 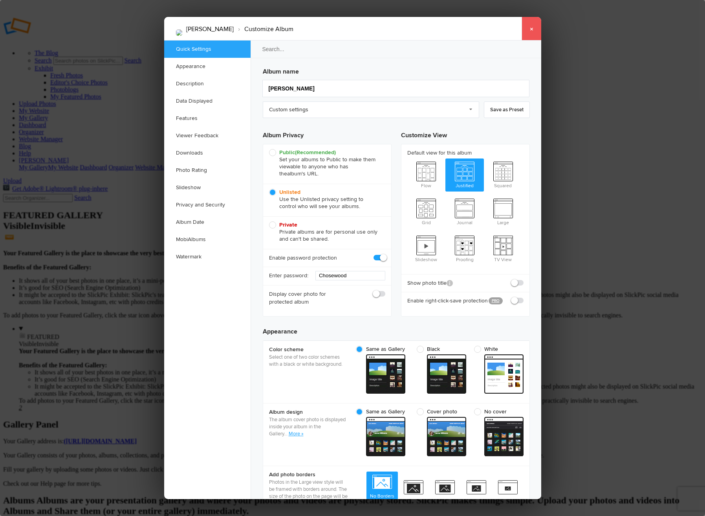 I want to click on span: TV View, so click(x=503, y=248).